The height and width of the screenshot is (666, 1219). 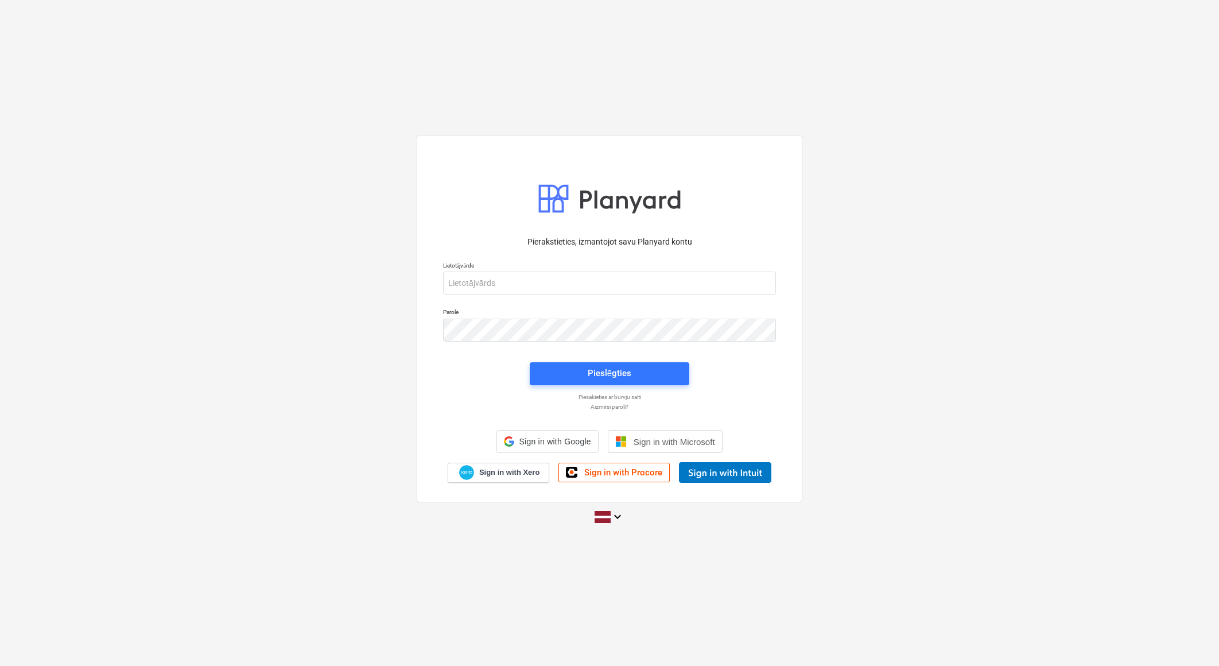 I want to click on a: Aizmirsi paroli?, so click(x=609, y=406).